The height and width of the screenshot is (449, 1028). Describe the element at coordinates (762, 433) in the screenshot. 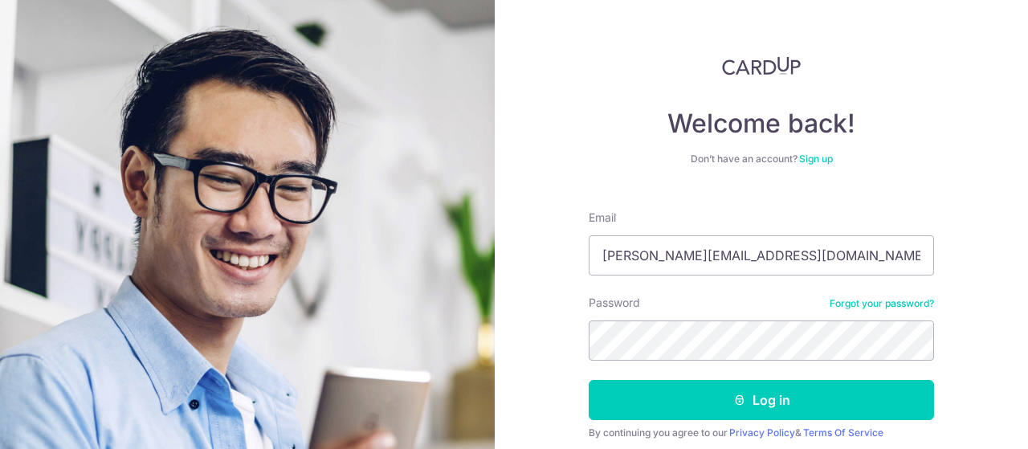

I see `div: By continuing you agree to our &` at that location.